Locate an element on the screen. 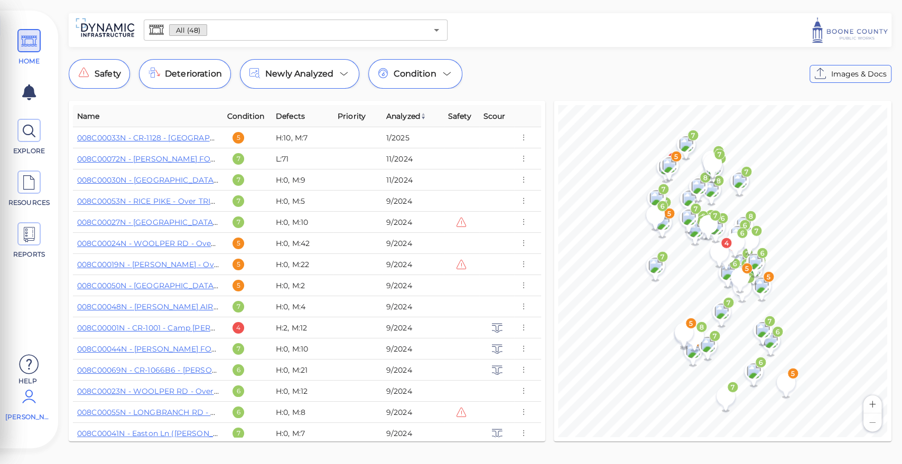  button: Zoom out is located at coordinates (872, 423).